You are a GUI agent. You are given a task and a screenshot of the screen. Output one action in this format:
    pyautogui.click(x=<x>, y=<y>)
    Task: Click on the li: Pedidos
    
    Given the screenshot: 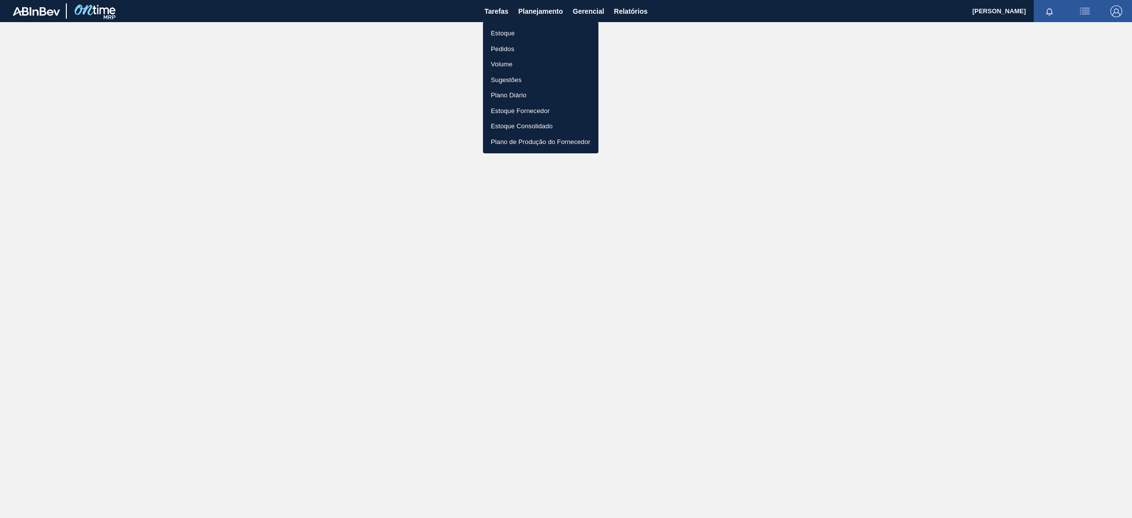 What is the action you would take?
    pyautogui.click(x=541, y=49)
    